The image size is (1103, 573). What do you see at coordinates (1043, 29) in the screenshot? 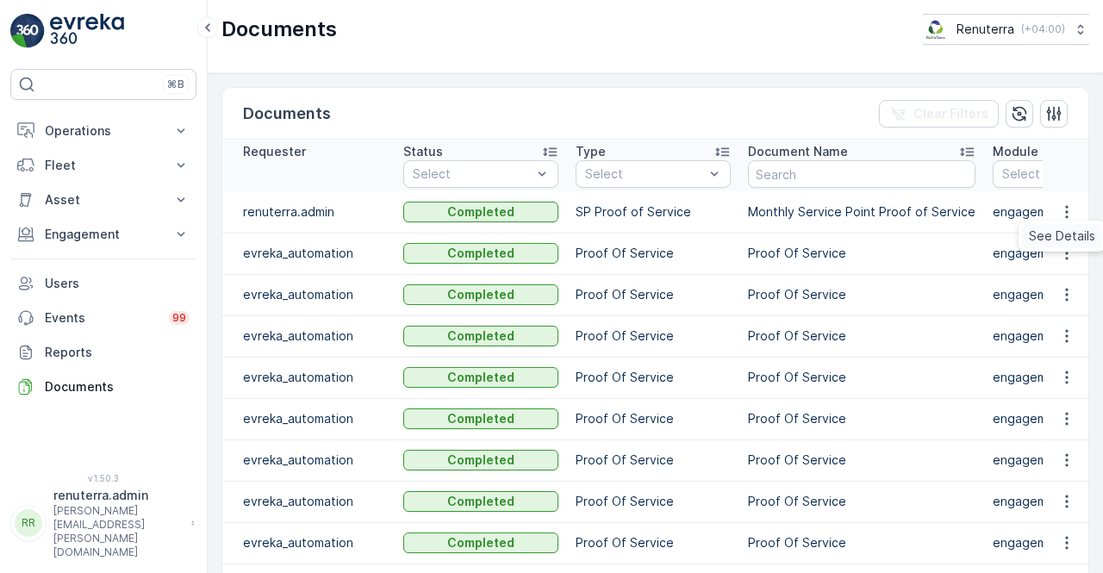
I see `p: ( +04:00 )` at bounding box center [1043, 29].